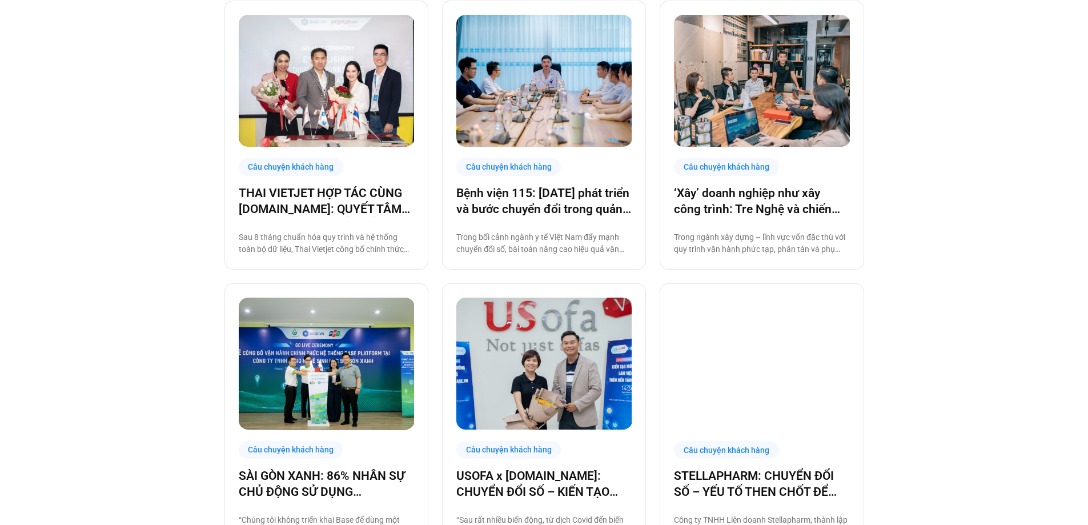  What do you see at coordinates (761, 243) in the screenshot?
I see `p: Trong ngành xây dựng – lĩnh vực vốn đặc thù với quy trình vận hành phức tạp, phân tán và phụ thuộ...` at bounding box center [761, 243].